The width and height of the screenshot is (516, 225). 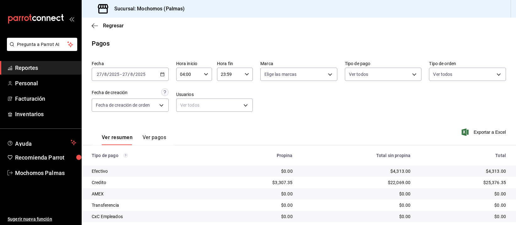 What do you see at coordinates (130, 63) in the screenshot?
I see `label: Fecha` at bounding box center [130, 63].